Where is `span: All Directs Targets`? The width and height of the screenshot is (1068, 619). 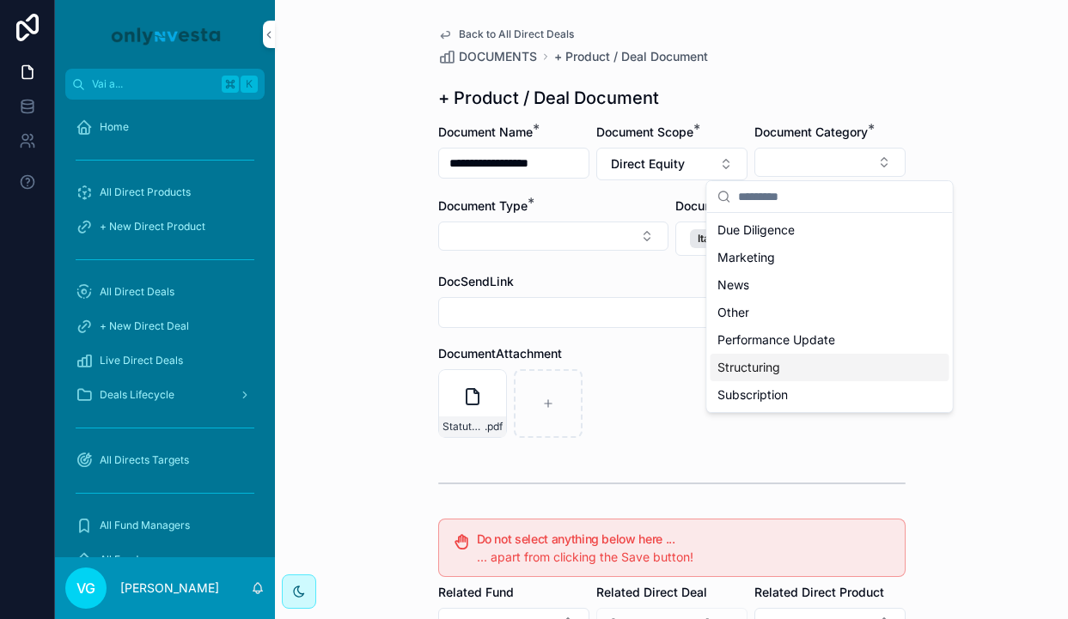
span: All Directs Targets is located at coordinates (144, 460).